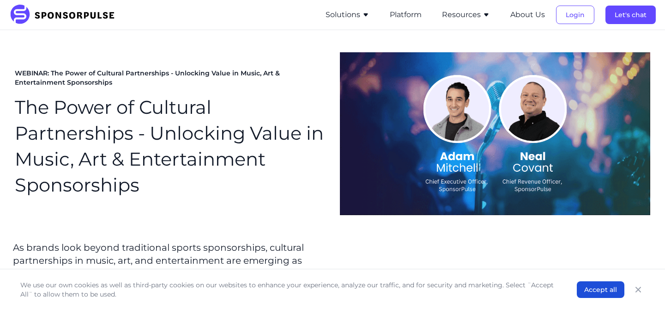 The width and height of the screenshot is (665, 310). What do you see at coordinates (528, 15) in the screenshot?
I see `a: About Us` at bounding box center [528, 15].